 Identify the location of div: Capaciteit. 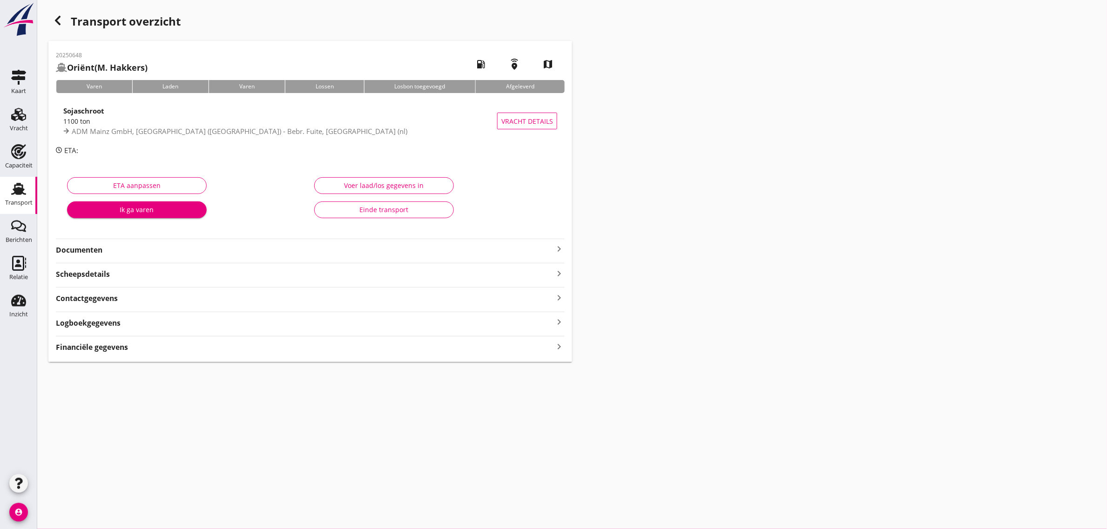
(19, 165).